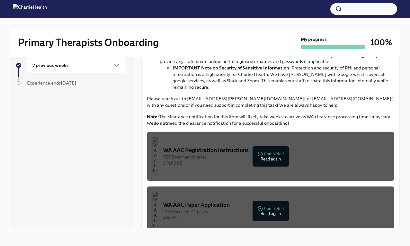 This screenshot has width=410, height=246. Describe the element at coordinates (276, 157) in the screenshot. I see `div: PDF Document • 6 pages` at that location.